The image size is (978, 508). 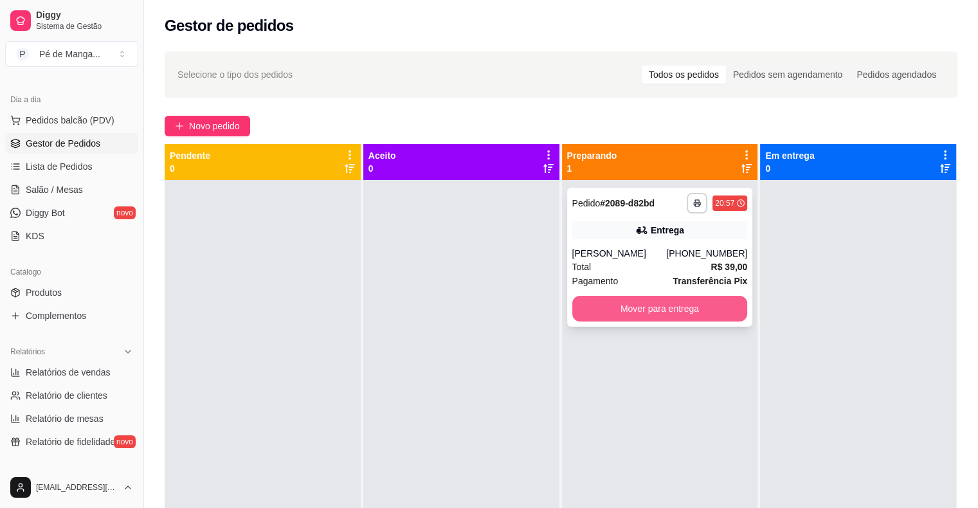 I want to click on div: Dia a dia, so click(x=71, y=100).